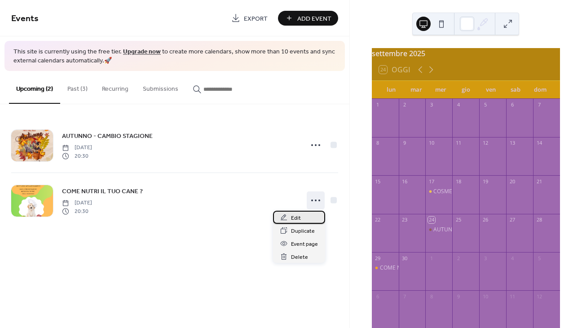  What do you see at coordinates (512, 143) in the screenshot?
I see `div: 13` at bounding box center [512, 143].